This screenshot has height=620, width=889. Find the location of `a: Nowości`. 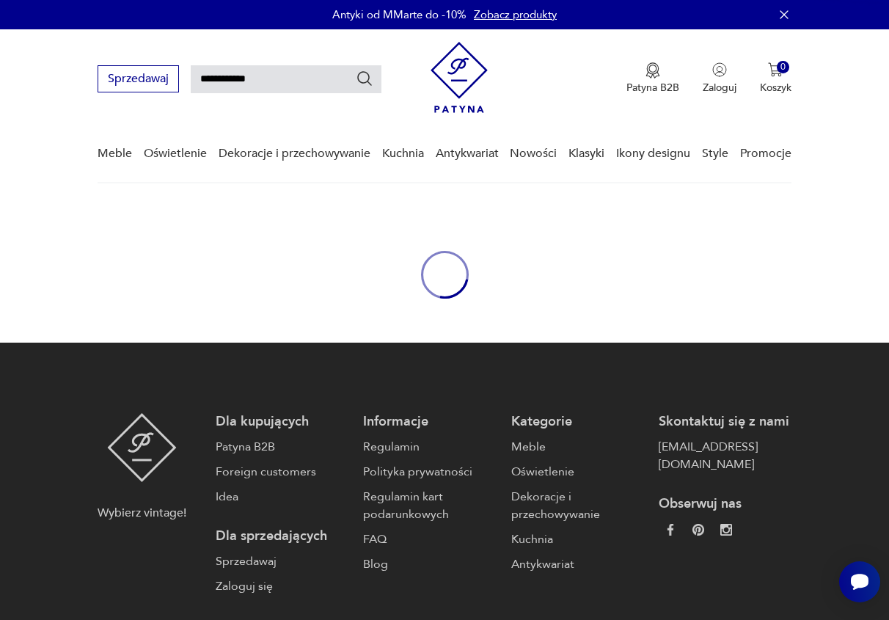

a: Nowości is located at coordinates (533, 153).